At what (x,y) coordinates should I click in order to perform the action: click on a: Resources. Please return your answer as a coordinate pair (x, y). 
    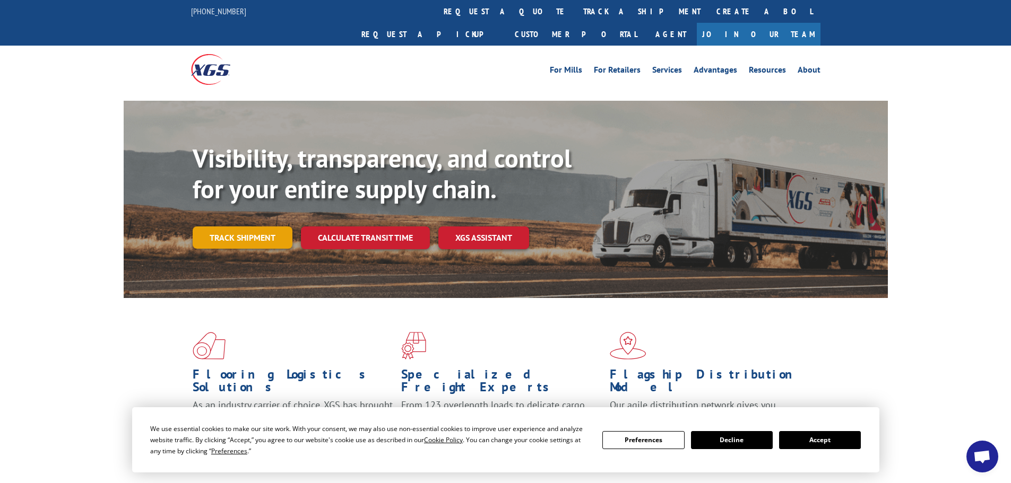
    Looking at the image, I should click on (767, 72).